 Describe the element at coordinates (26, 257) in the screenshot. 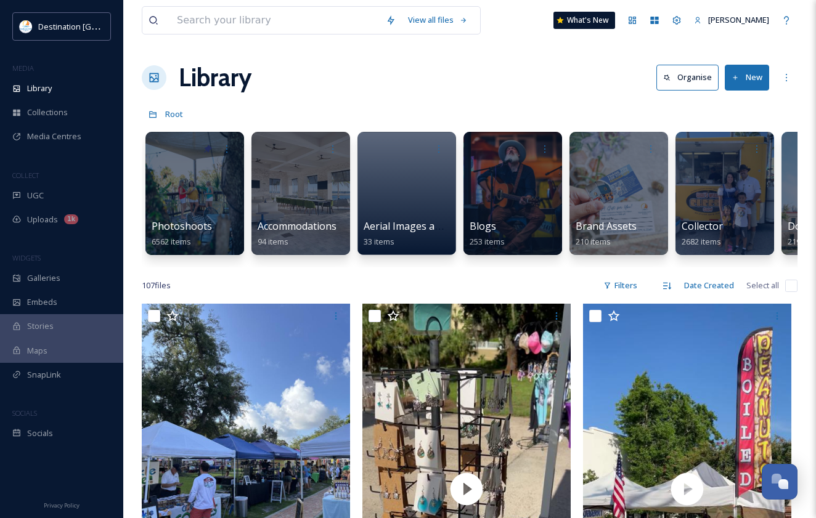

I see `span: WIDGETS` at that location.